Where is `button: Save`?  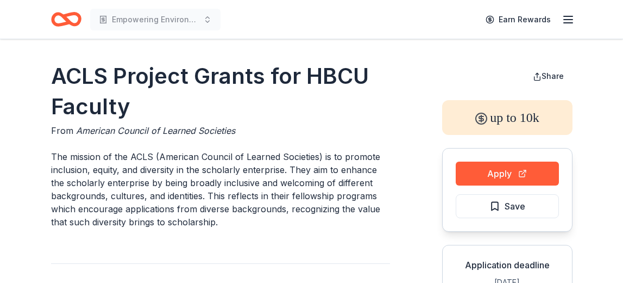
button: Save is located at coordinates (508, 206).